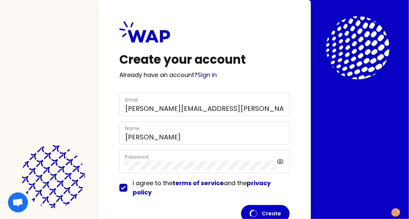  Describe the element at coordinates (207, 75) in the screenshot. I see `a: Sign in` at that location.